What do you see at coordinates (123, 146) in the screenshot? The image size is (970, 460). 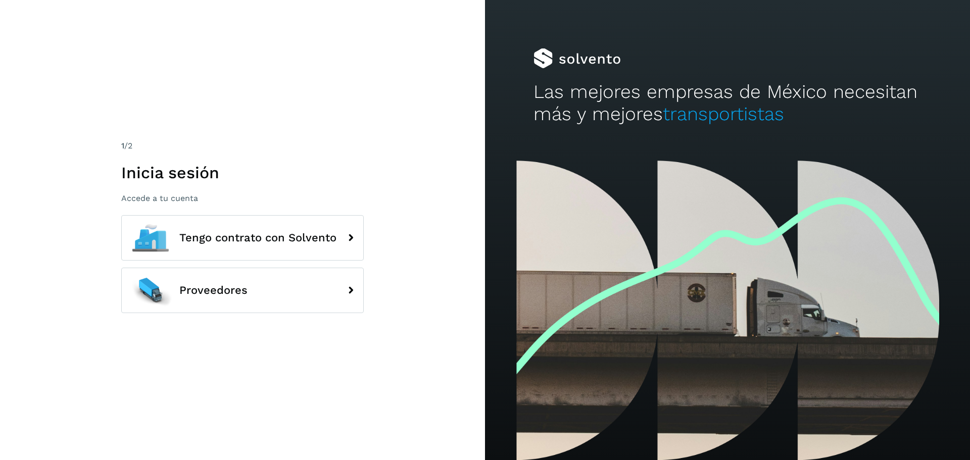 I see `span: 1` at bounding box center [123, 146].